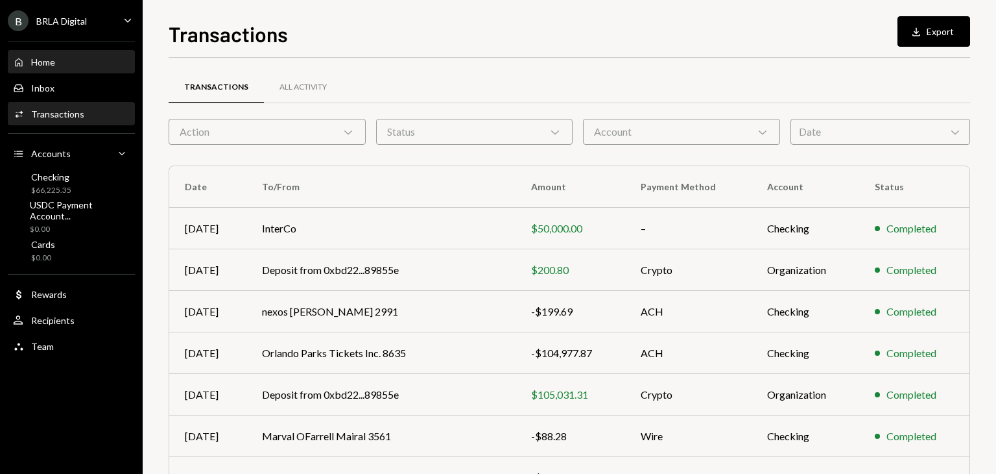 The image size is (996, 474). What do you see at coordinates (208, 187) in the screenshot?
I see `th: Date` at bounding box center [208, 187].